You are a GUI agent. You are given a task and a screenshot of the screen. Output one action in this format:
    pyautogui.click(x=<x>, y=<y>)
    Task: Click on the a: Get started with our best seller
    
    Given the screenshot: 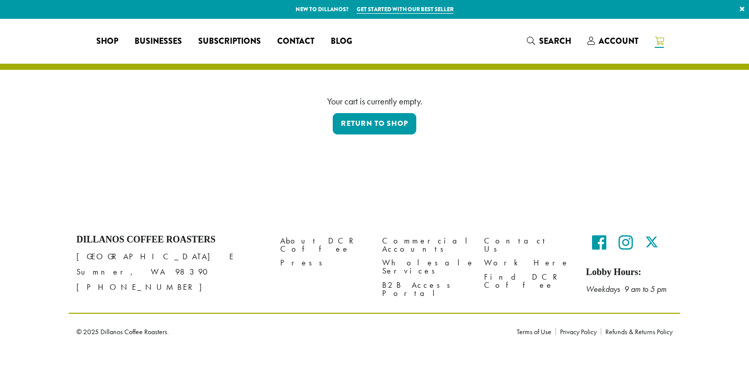 What is the action you would take?
    pyautogui.click(x=405, y=9)
    